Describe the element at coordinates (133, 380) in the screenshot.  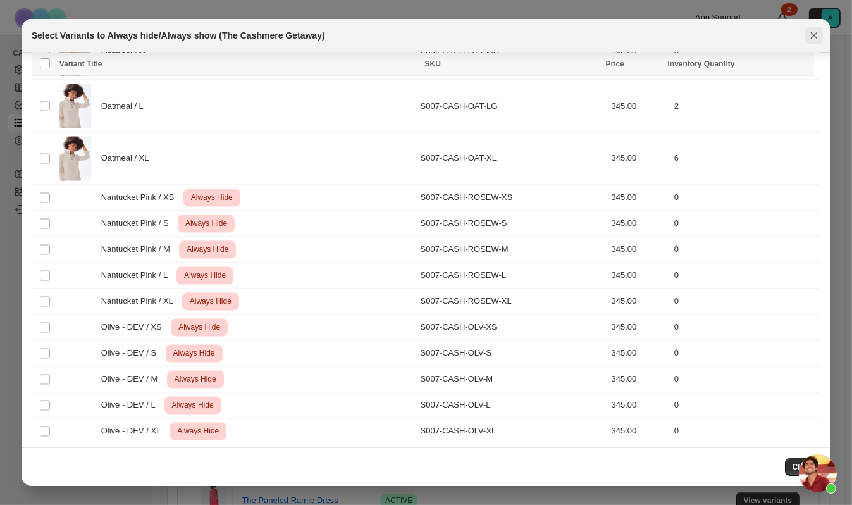
I see `span: Olive - DEV / M` at that location.